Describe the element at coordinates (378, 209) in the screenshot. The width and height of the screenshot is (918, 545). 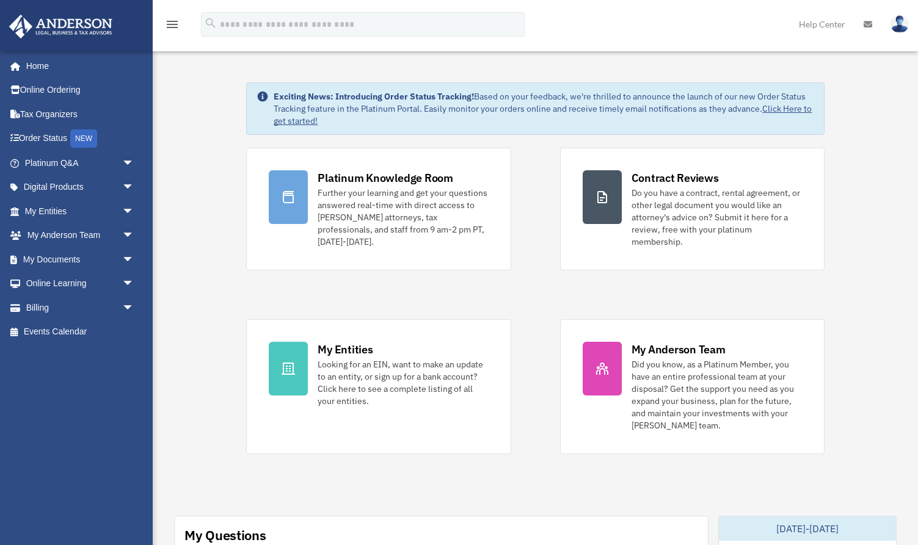
I see `a: Platinum Knowledge Room Further your learning and get your questions answered real-time with dire...` at that location.